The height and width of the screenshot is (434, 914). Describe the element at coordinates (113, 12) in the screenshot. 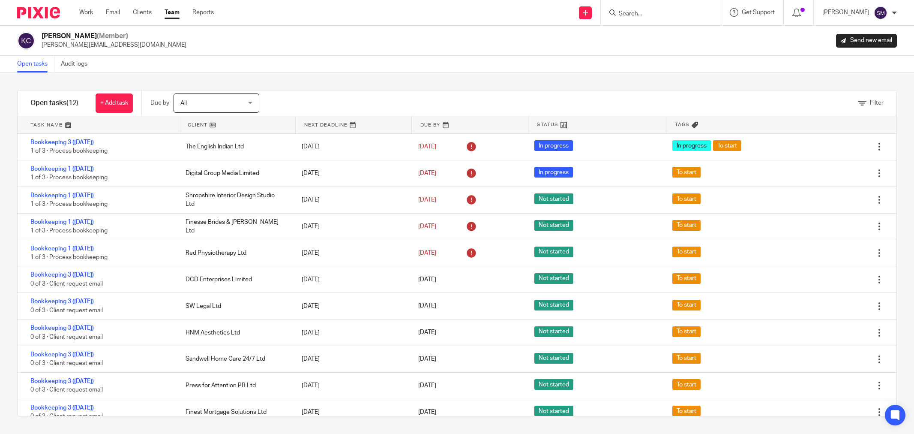

I see `a: Email` at that location.